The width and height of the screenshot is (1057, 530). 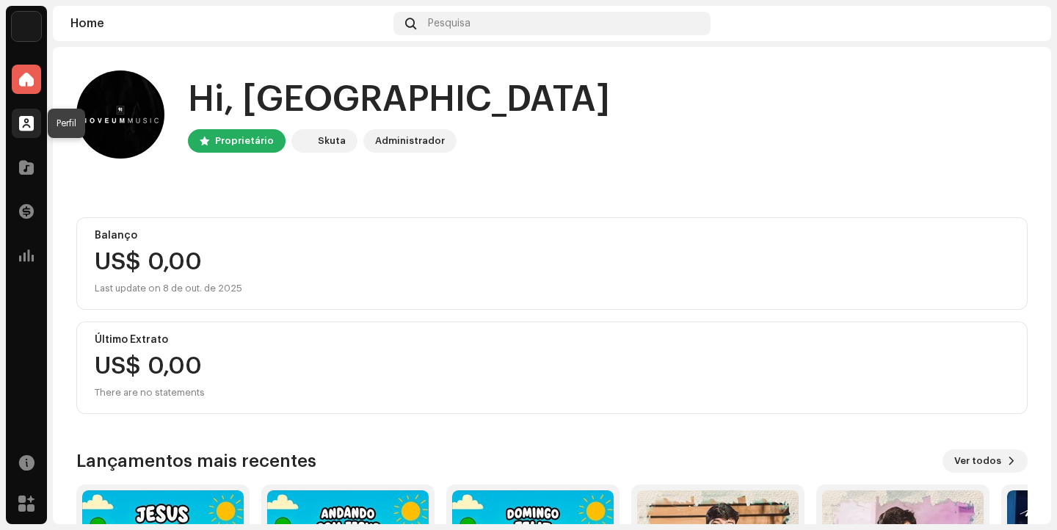 I want to click on div: Proprietário, so click(x=244, y=141).